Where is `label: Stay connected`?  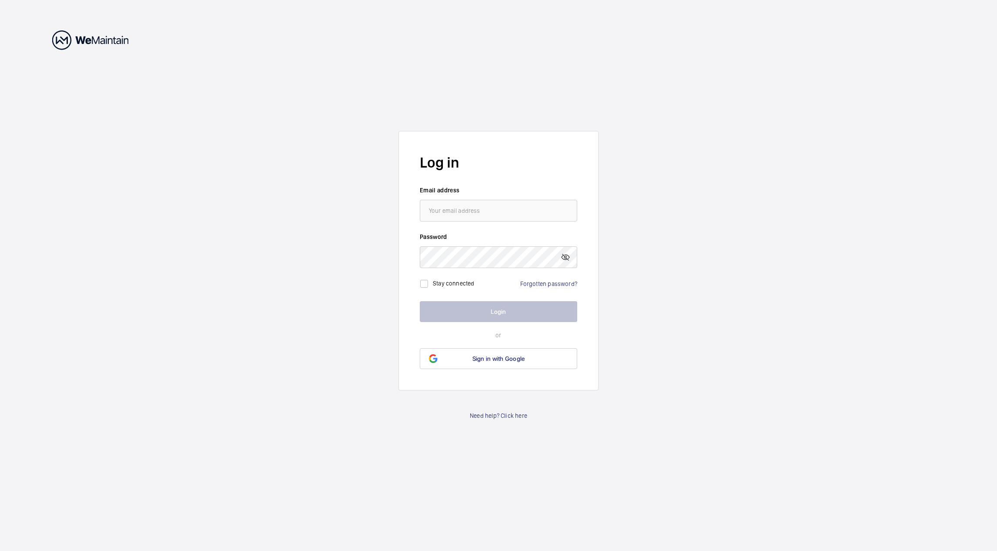 label: Stay connected is located at coordinates (454, 283).